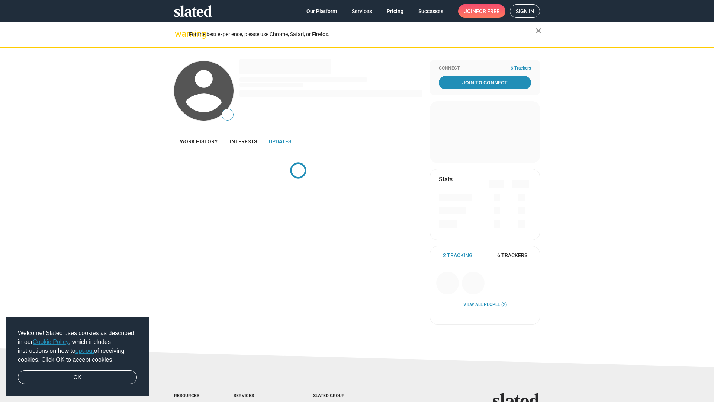  I want to click on span: Updates, so click(280, 141).